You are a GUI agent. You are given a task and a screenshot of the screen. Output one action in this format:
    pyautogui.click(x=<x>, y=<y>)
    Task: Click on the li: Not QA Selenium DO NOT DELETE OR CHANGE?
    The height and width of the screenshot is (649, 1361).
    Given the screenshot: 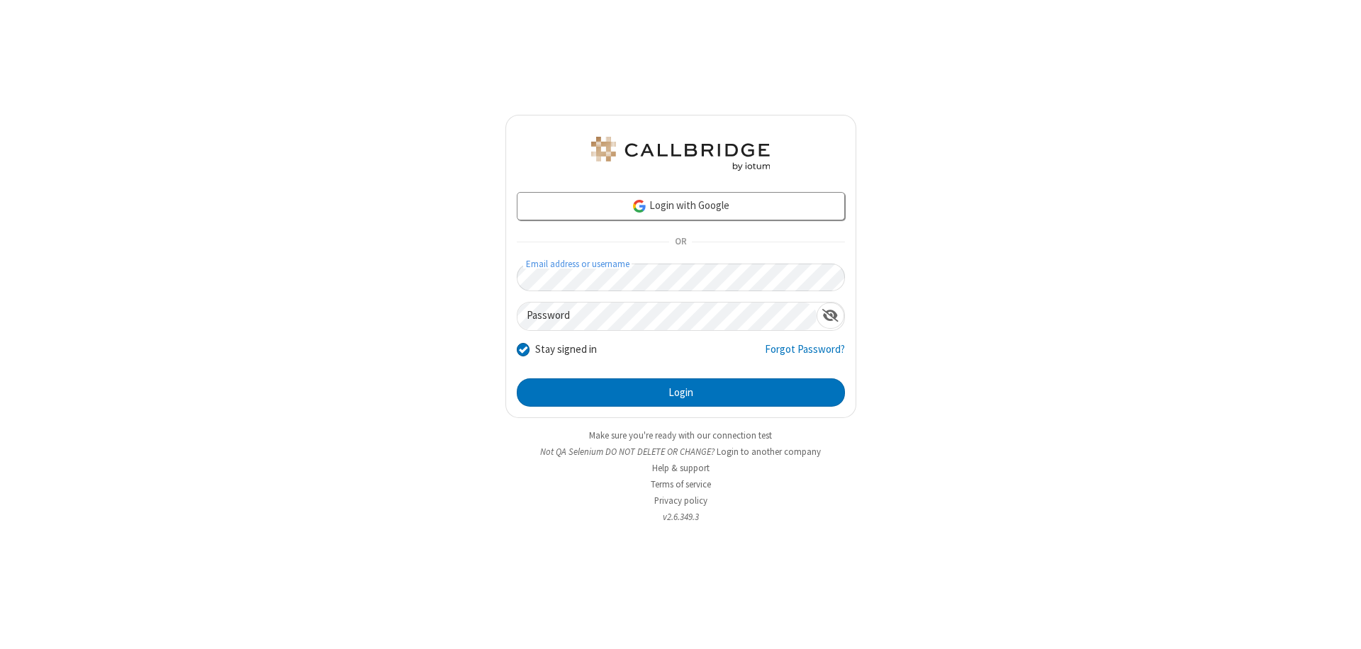 What is the action you would take?
    pyautogui.click(x=680, y=452)
    